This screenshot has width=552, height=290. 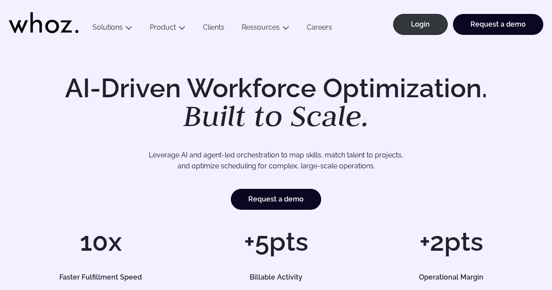 What do you see at coordinates (168, 29) in the screenshot?
I see `button: Product` at bounding box center [168, 29].